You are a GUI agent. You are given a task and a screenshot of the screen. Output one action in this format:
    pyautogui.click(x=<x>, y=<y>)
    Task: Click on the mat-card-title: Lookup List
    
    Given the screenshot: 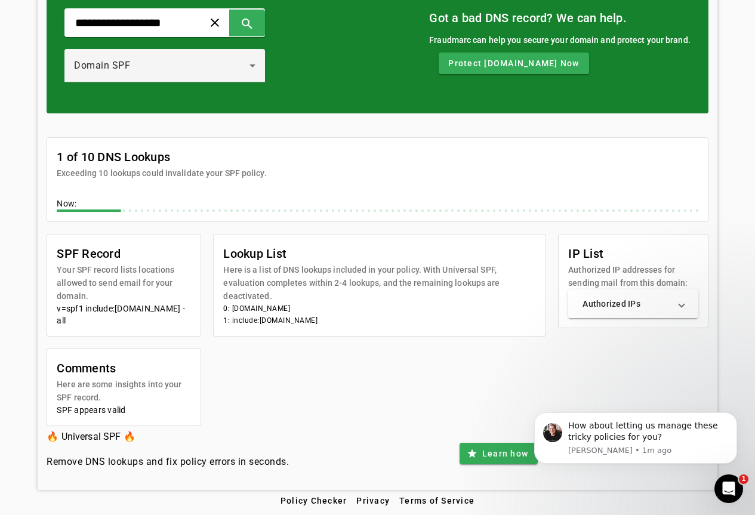 What is the action you would take?
    pyautogui.click(x=379, y=254)
    